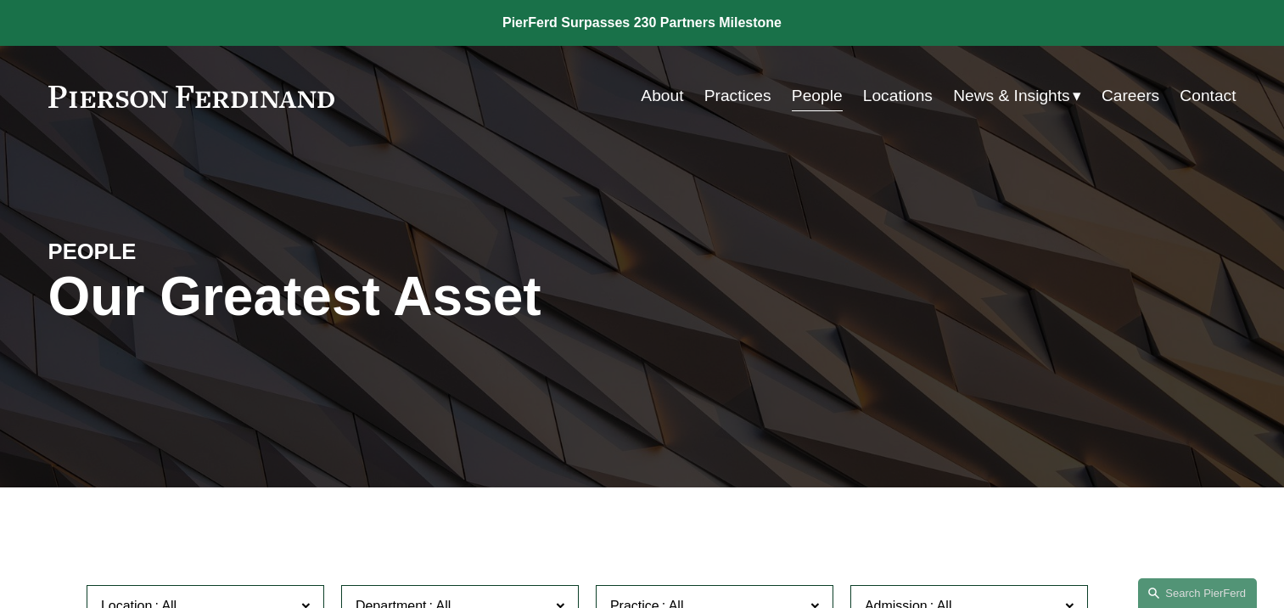 The image size is (1284, 608). What do you see at coordinates (1017, 96) in the screenshot?
I see `a: folder dropdown` at bounding box center [1017, 96].